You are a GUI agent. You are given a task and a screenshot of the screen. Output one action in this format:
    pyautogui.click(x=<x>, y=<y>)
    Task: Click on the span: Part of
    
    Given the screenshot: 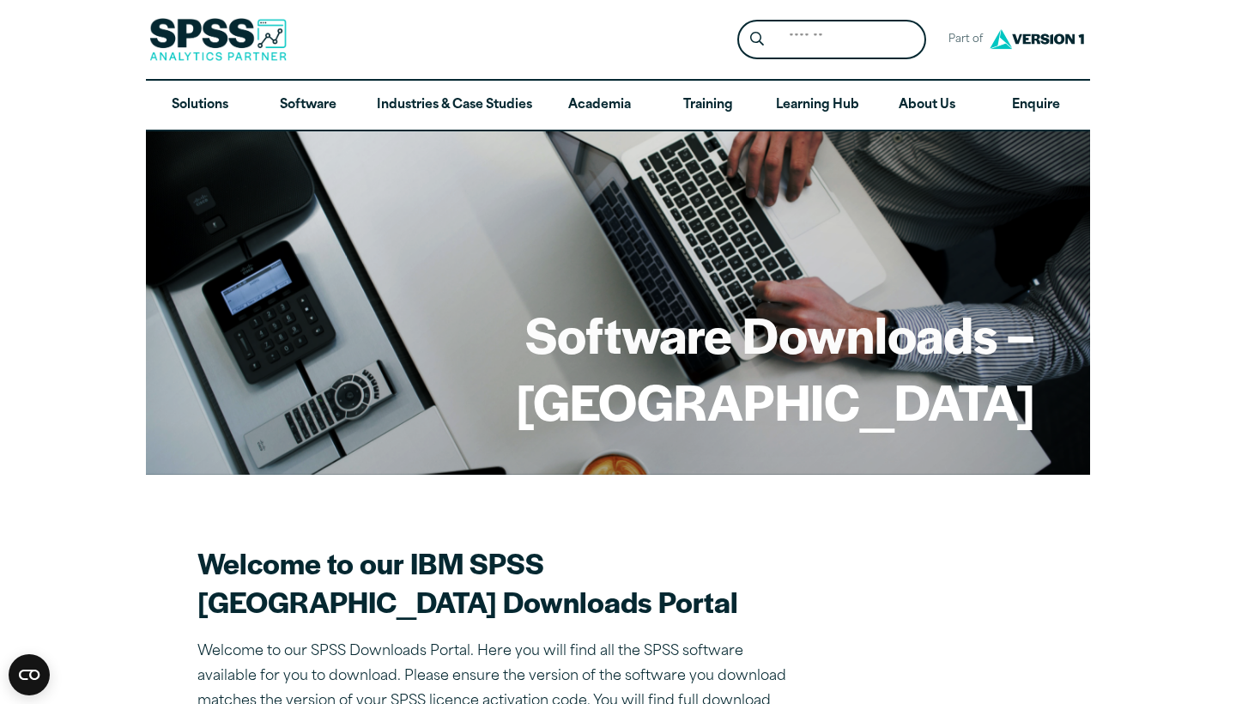 What is the action you would take?
    pyautogui.click(x=962, y=39)
    